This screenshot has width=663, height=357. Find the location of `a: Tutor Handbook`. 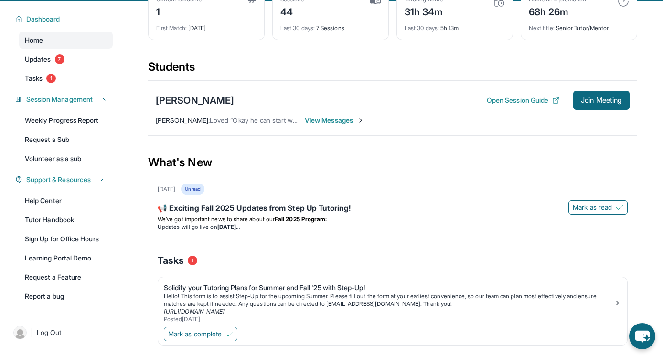

a: Tutor Handbook is located at coordinates (66, 220).